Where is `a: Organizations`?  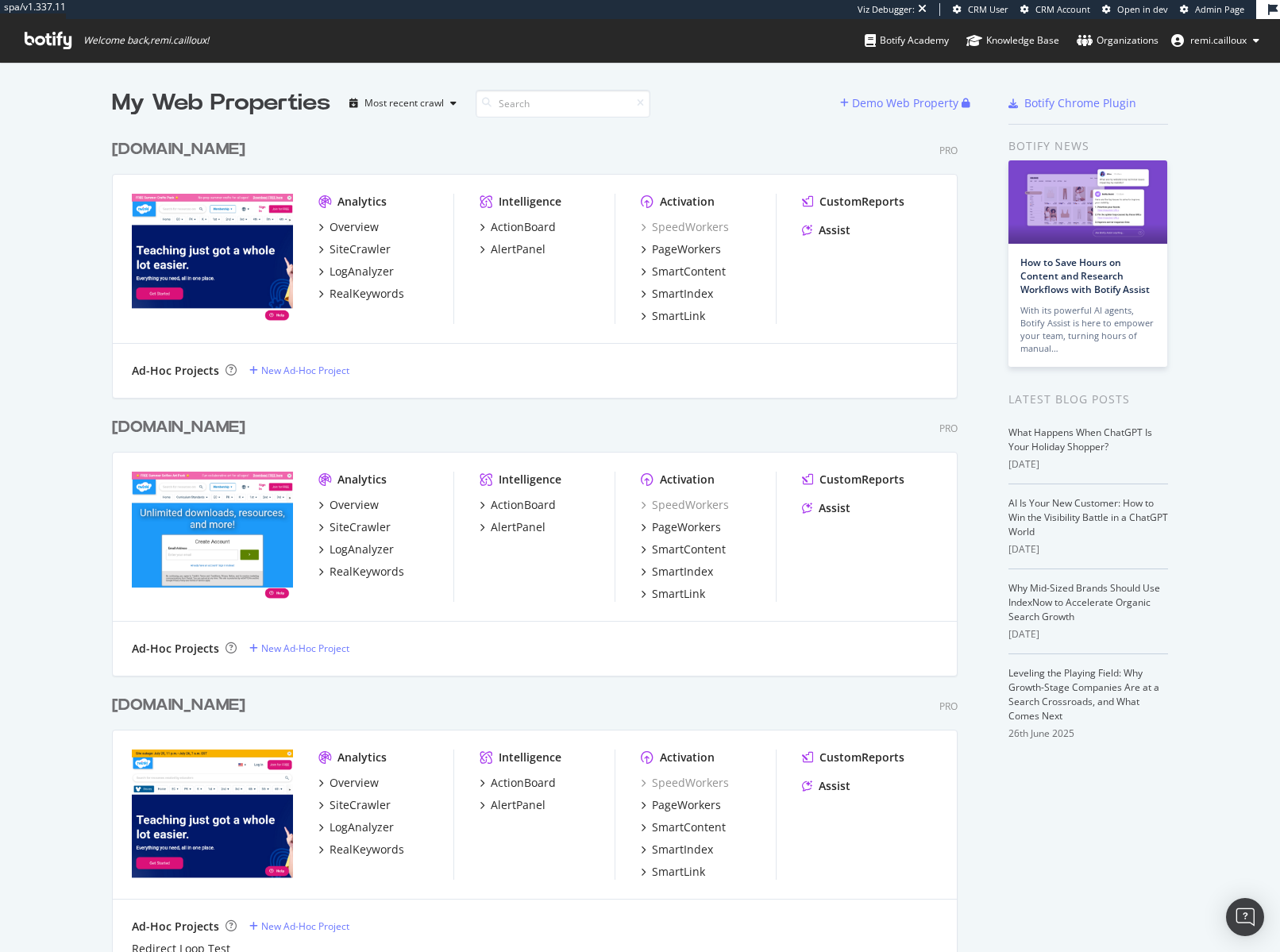
a: Organizations is located at coordinates (1117, 40).